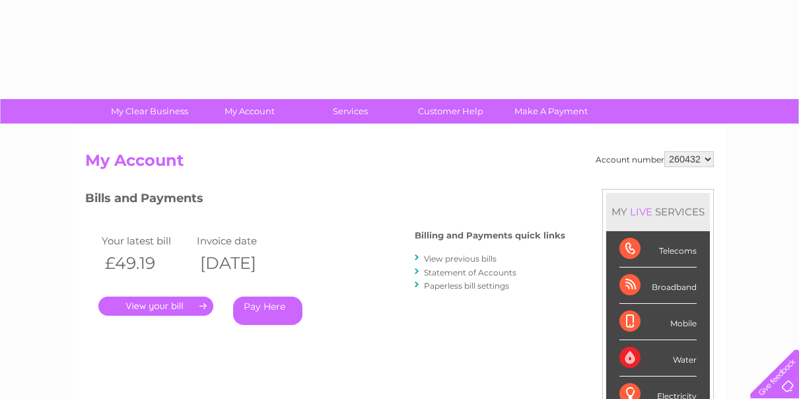  What do you see at coordinates (400, 164) in the screenshot?
I see `h2: My Account` at bounding box center [400, 164].